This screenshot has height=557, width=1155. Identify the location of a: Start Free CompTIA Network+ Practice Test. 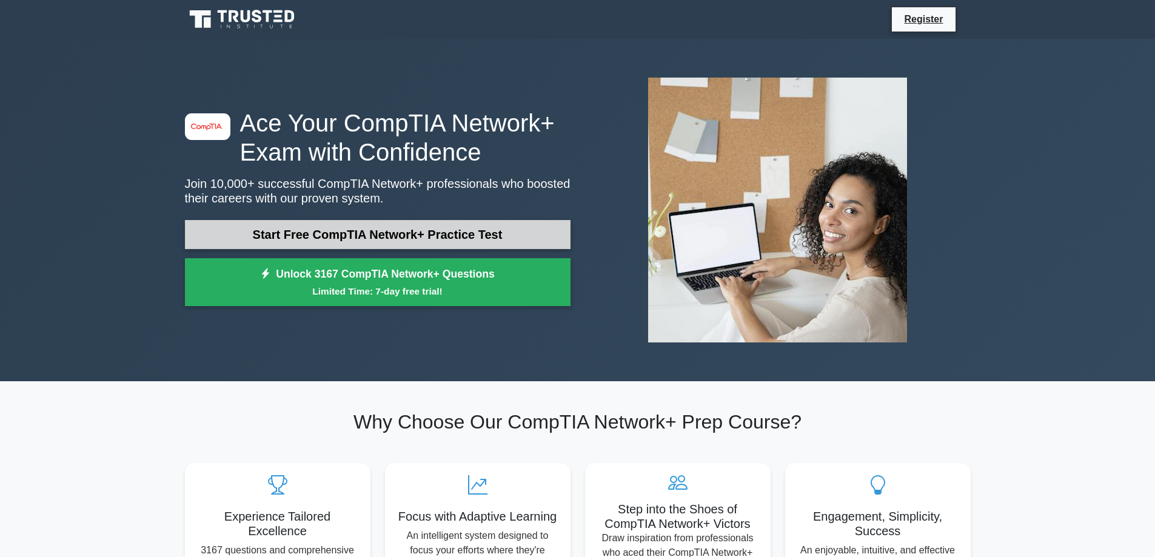
(378, 235).